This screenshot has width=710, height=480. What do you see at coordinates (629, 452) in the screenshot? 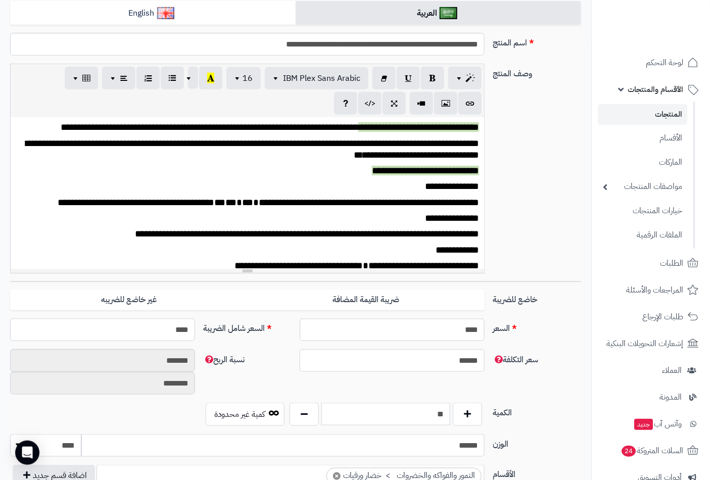
I see `span: 24` at bounding box center [629, 452].